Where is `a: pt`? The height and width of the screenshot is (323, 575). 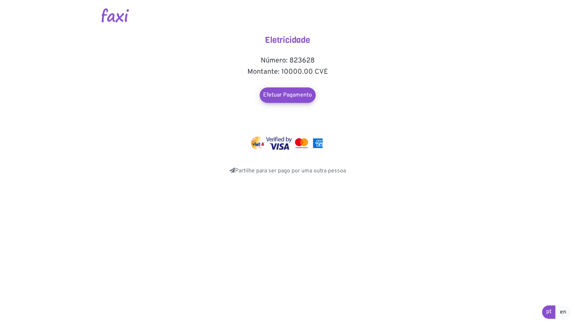 a: pt is located at coordinates (549, 312).